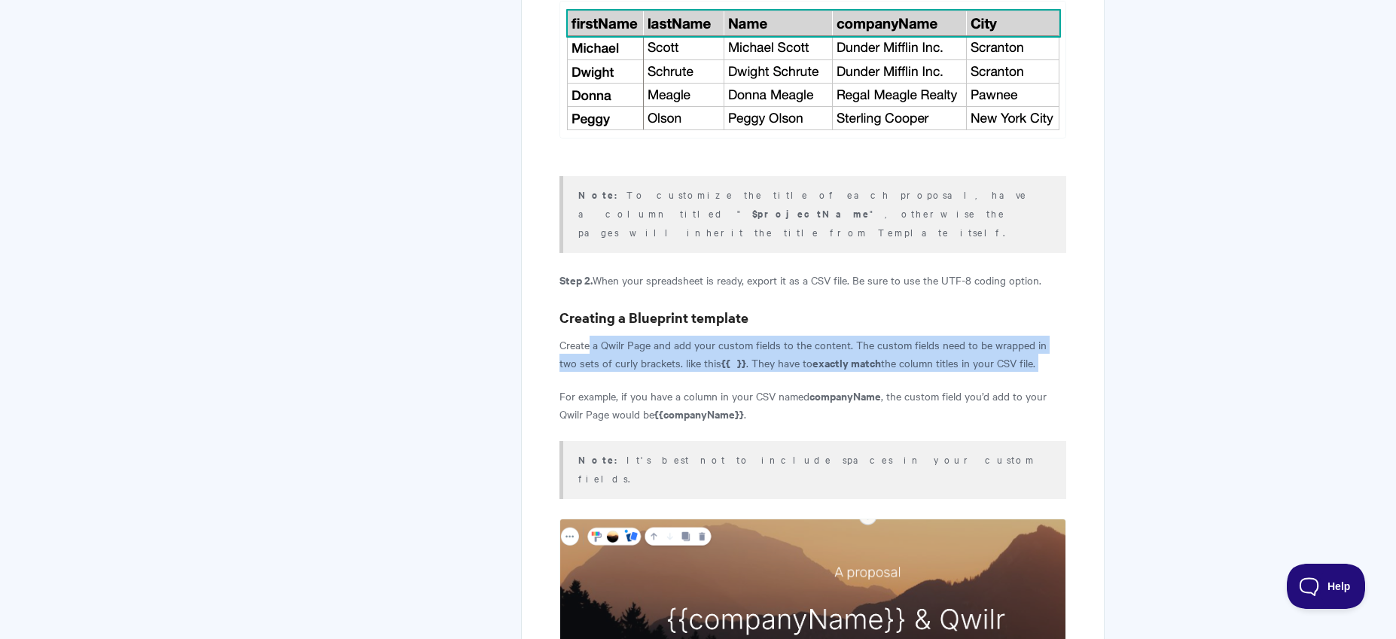  What do you see at coordinates (812, 318) in the screenshot?
I see `h3: Creating a Blueprint template` at bounding box center [812, 318].